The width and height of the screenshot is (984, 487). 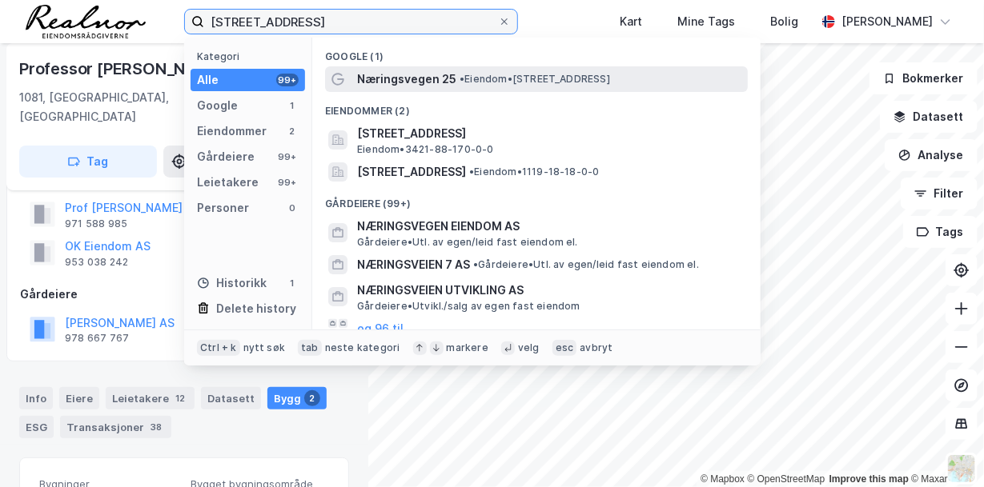 I want to click on div: Transaksjoner, so click(x=115, y=427).